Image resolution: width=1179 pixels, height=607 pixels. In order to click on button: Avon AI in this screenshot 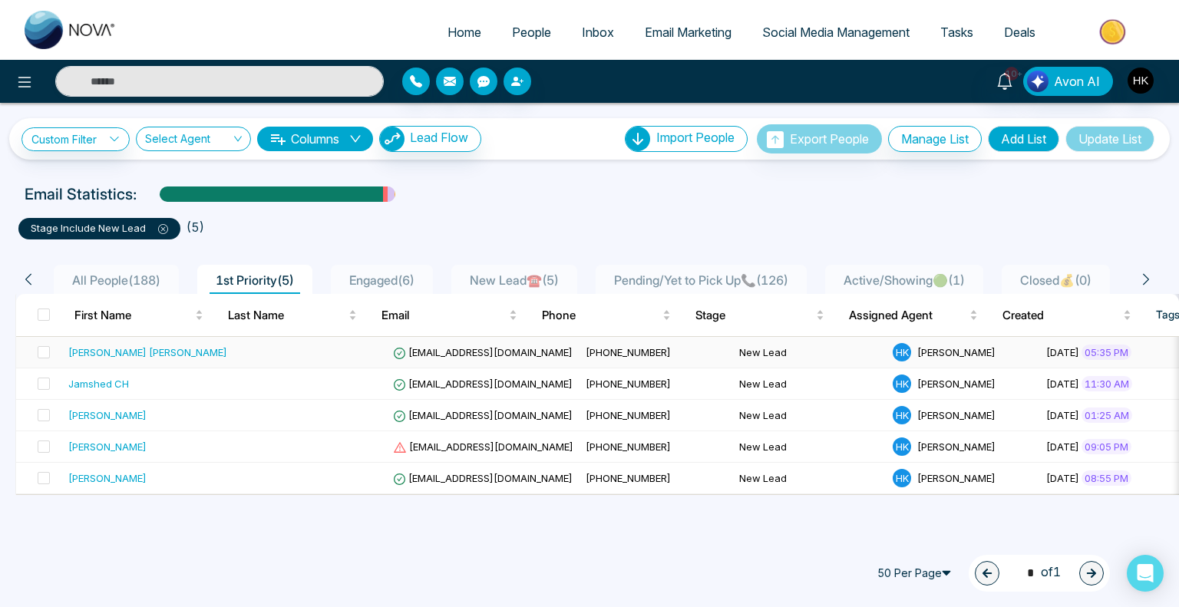, I will do `click(1068, 81)`.